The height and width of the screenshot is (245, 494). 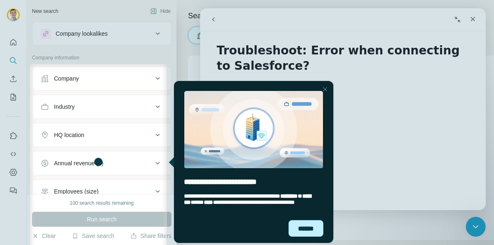 I want to click on button: Collapse window, so click(x=257, y=11).